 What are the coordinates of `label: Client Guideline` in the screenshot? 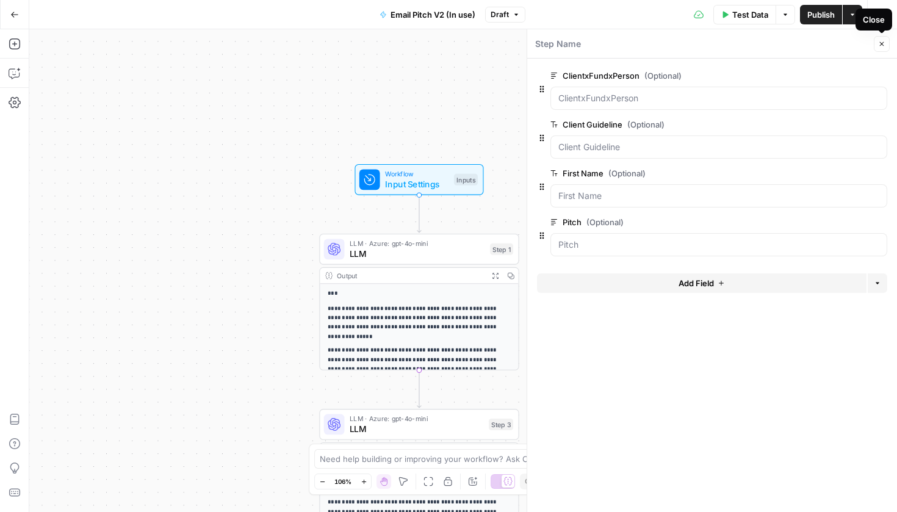 It's located at (684, 124).